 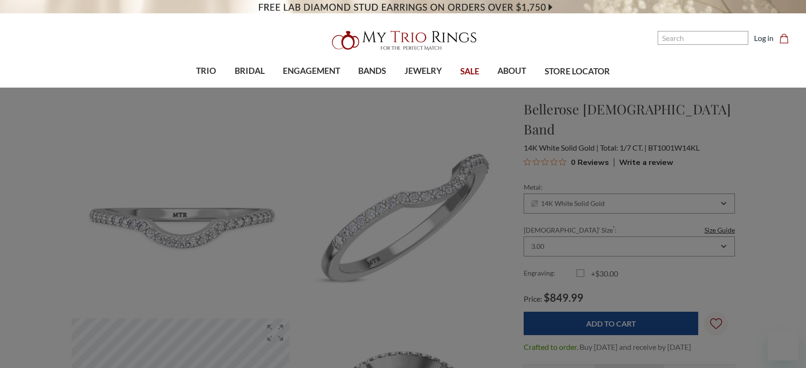 I want to click on a: Log in, so click(x=764, y=38).